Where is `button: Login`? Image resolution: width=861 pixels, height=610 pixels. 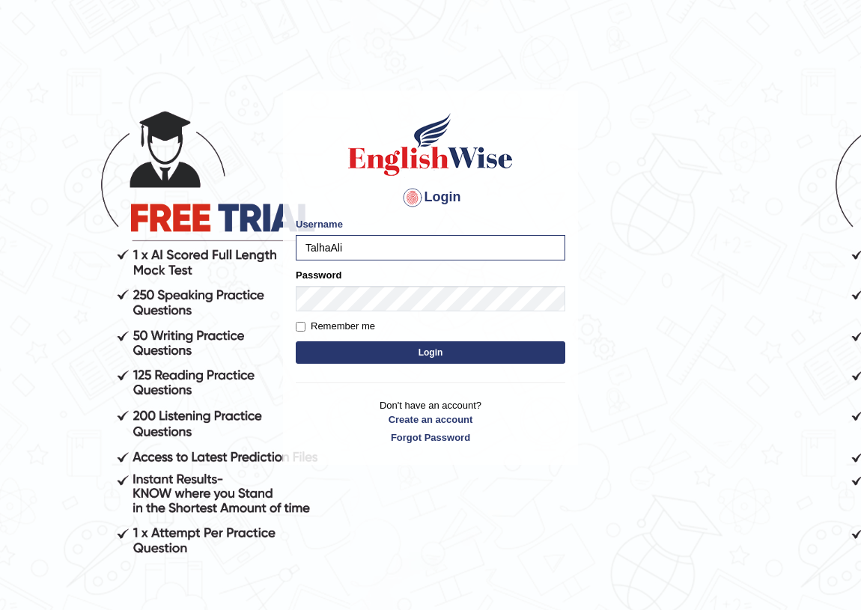 button: Login is located at coordinates (431, 353).